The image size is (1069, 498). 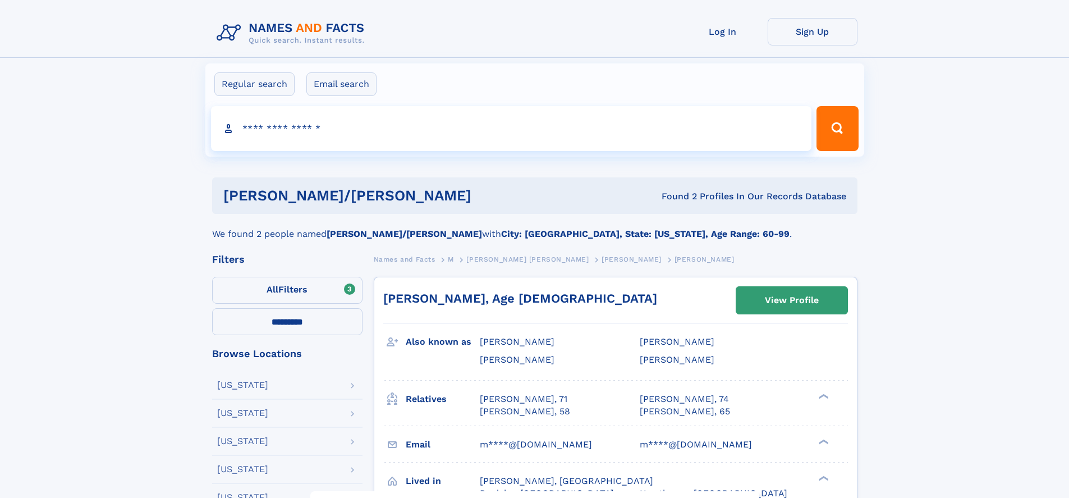 I want to click on img: Logo Names and Facts, so click(x=293, y=33).